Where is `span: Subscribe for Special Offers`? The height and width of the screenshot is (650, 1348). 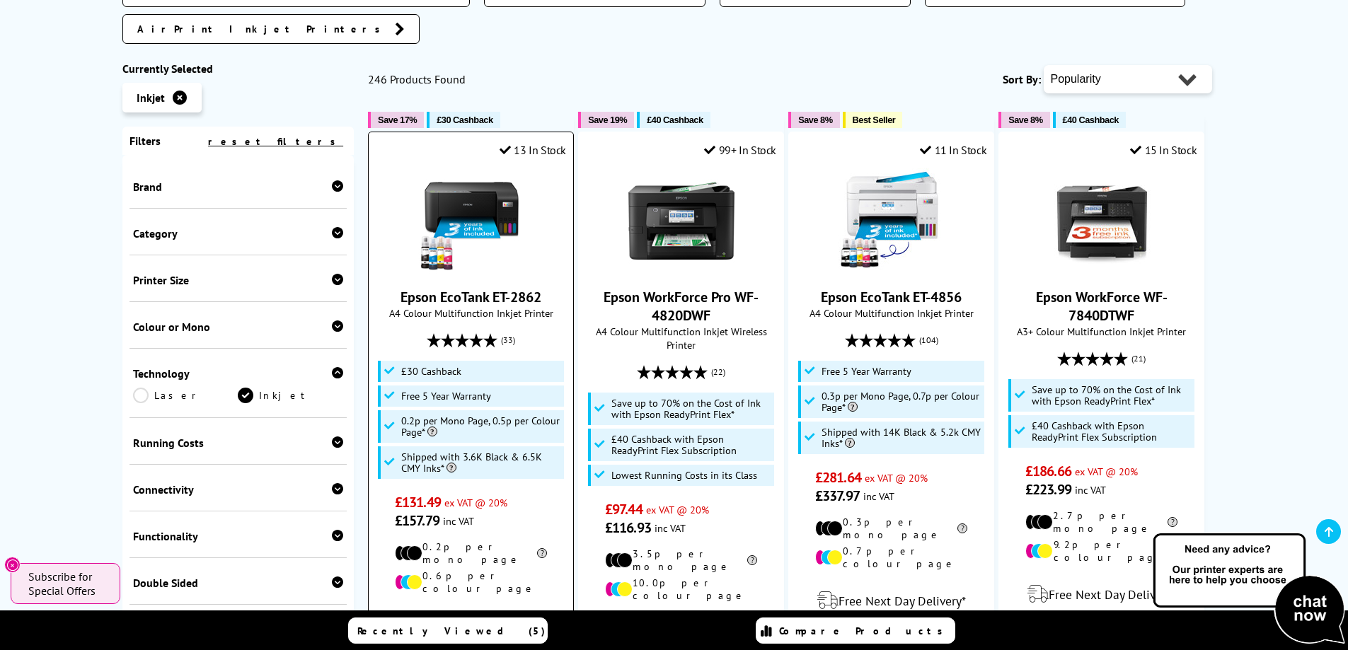
span: Subscribe for Special Offers is located at coordinates (67, 584).